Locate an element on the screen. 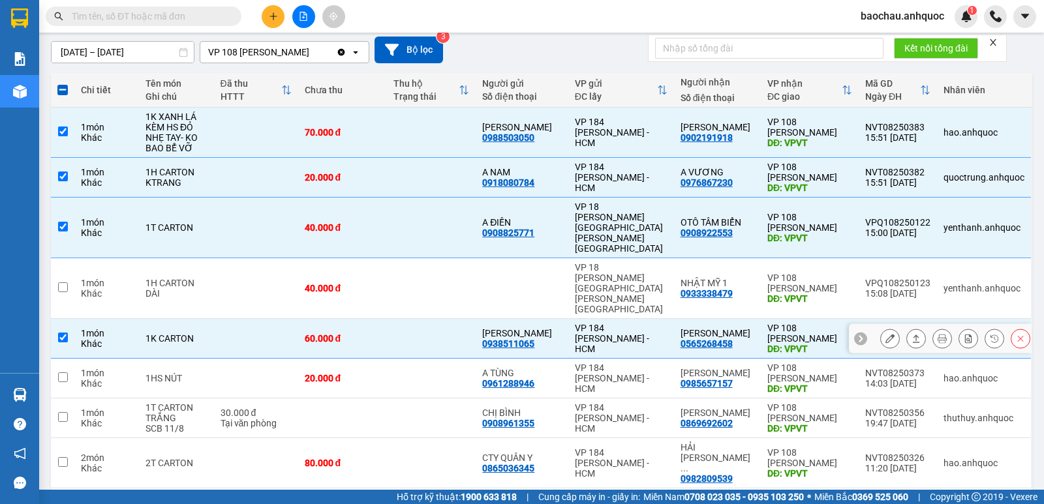 The image size is (1044, 504). div: 0988503050 is located at coordinates (508, 138).